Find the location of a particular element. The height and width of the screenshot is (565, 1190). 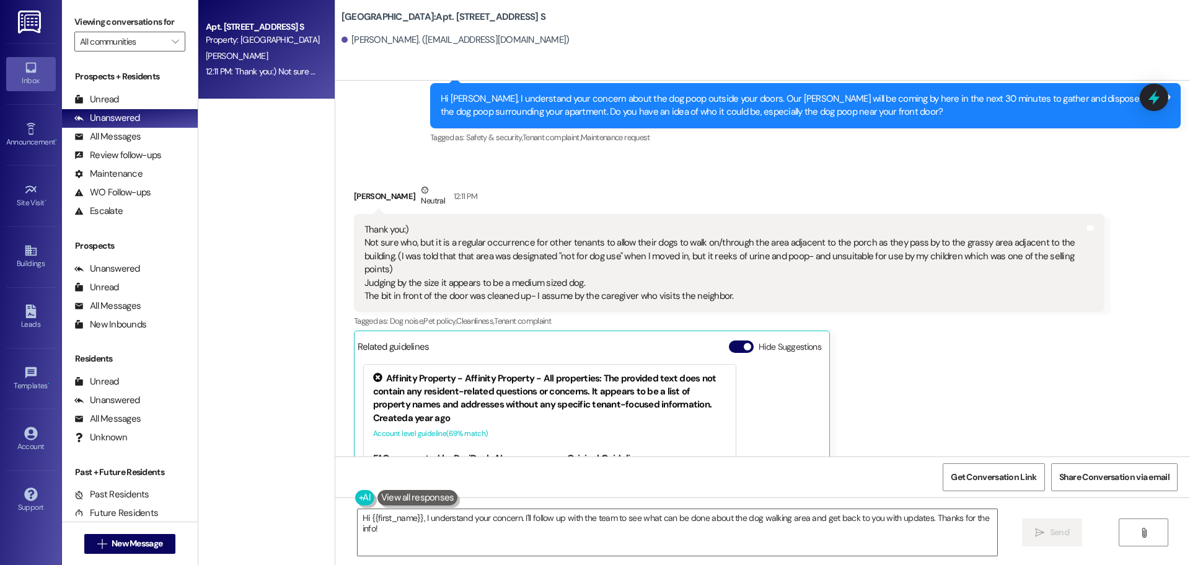

a: Leads is located at coordinates (31, 317).